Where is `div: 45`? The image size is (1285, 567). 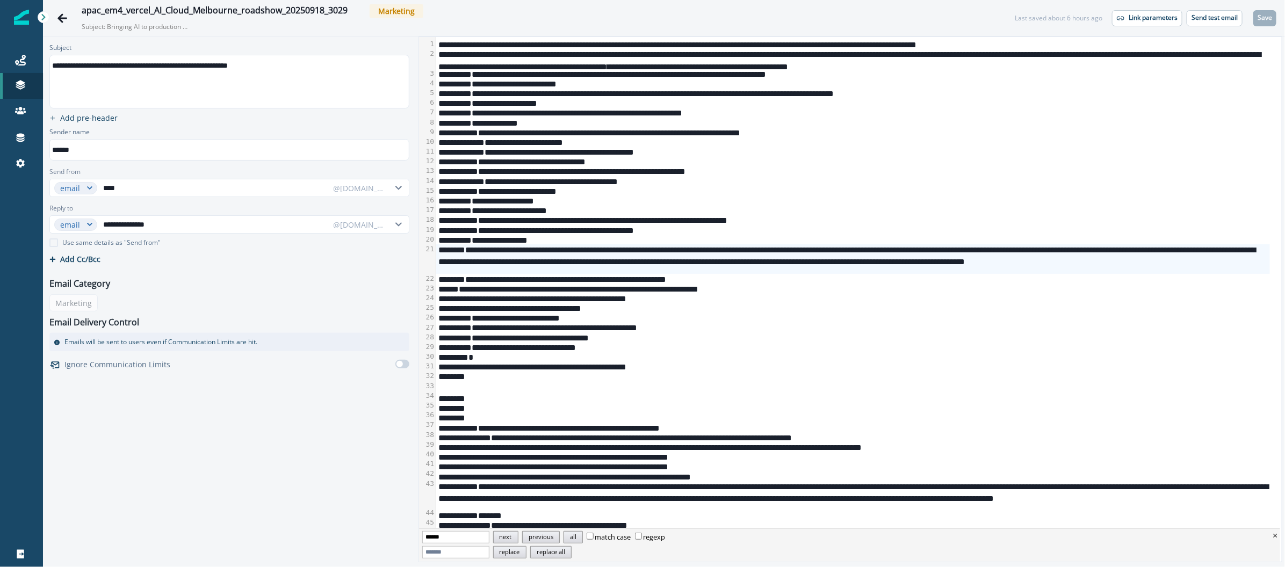
div: 45 is located at coordinates (427, 523).